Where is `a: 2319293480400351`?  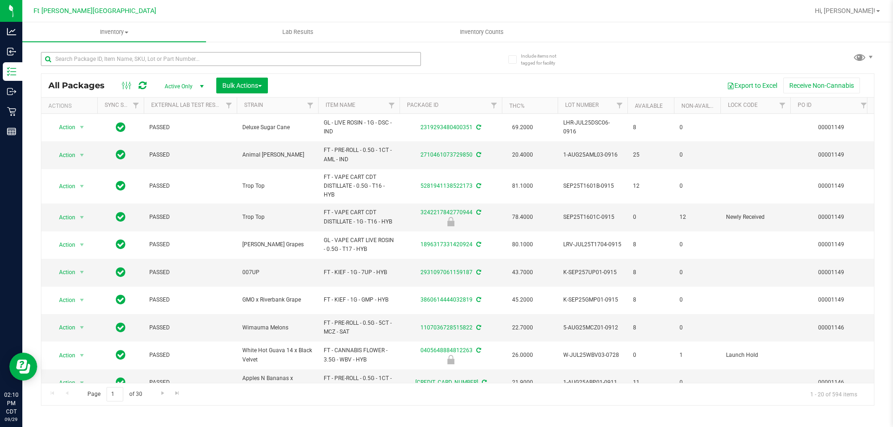 a: 2319293480400351 is located at coordinates (446, 127).